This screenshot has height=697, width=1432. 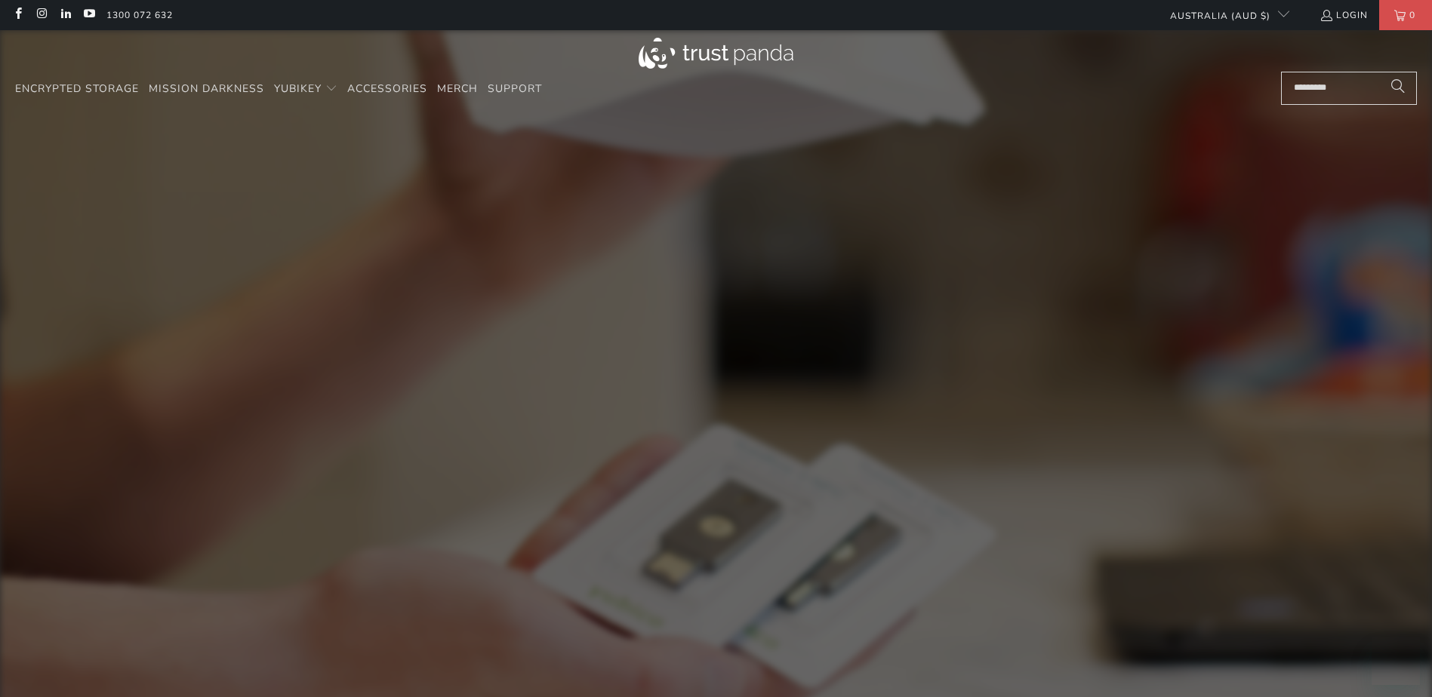 What do you see at coordinates (387, 88) in the screenshot?
I see `span: Accessories` at bounding box center [387, 88].